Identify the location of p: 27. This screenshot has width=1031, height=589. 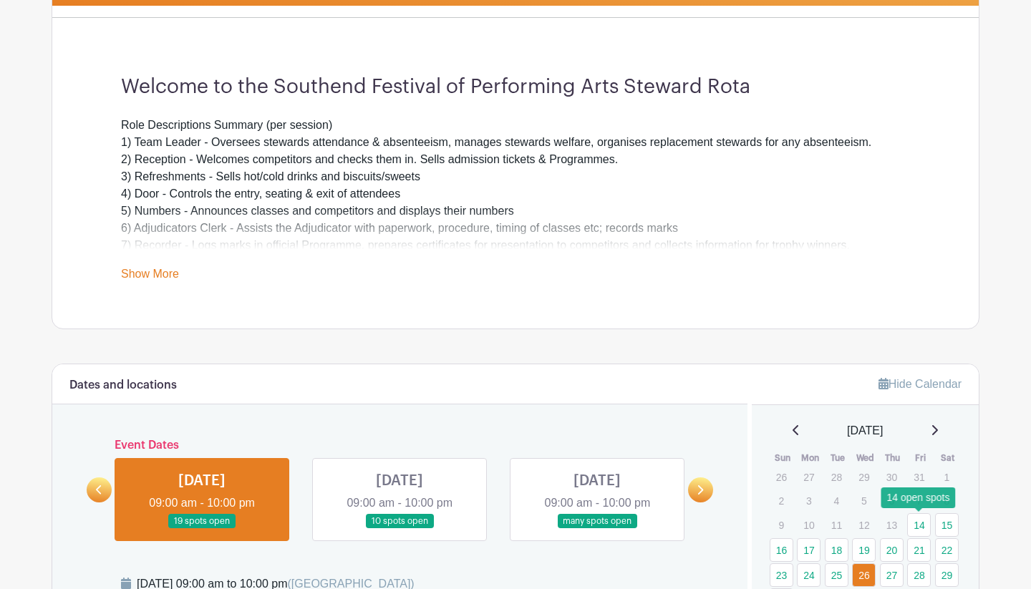
(808, 477).